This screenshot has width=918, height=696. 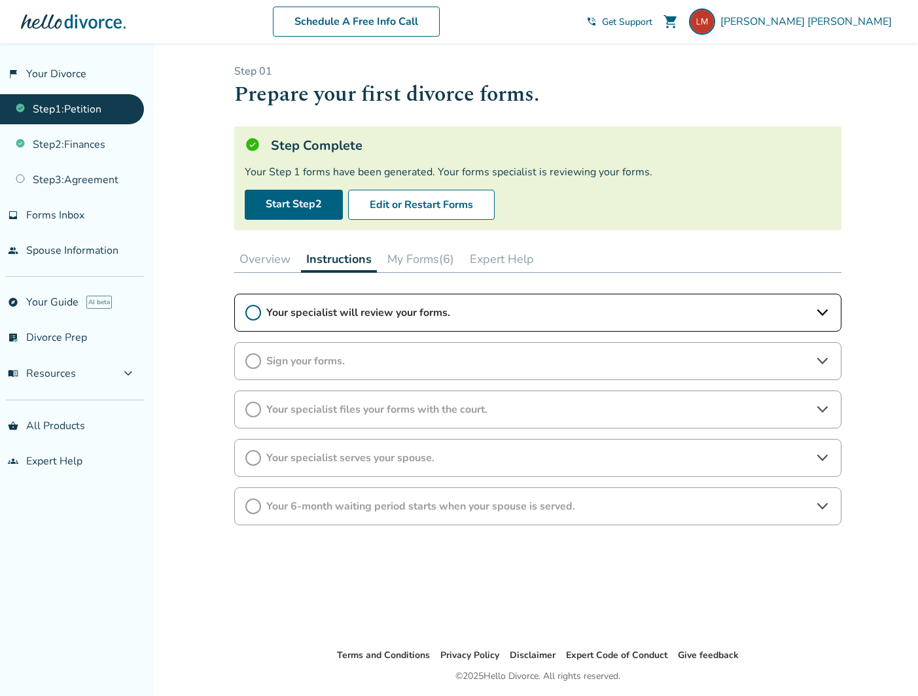 I want to click on button: Overview, so click(x=265, y=259).